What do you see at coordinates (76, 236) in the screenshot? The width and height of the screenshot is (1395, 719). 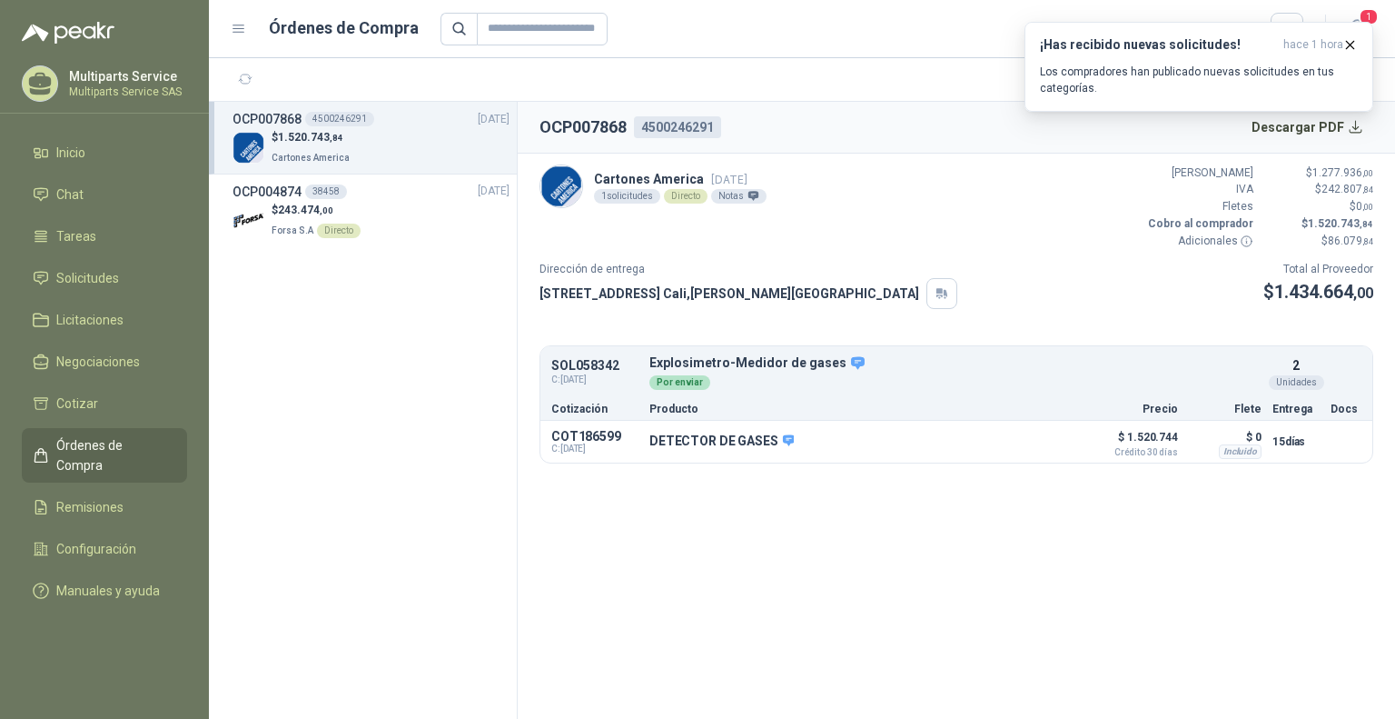 I see `span: Tareas` at bounding box center [76, 236].